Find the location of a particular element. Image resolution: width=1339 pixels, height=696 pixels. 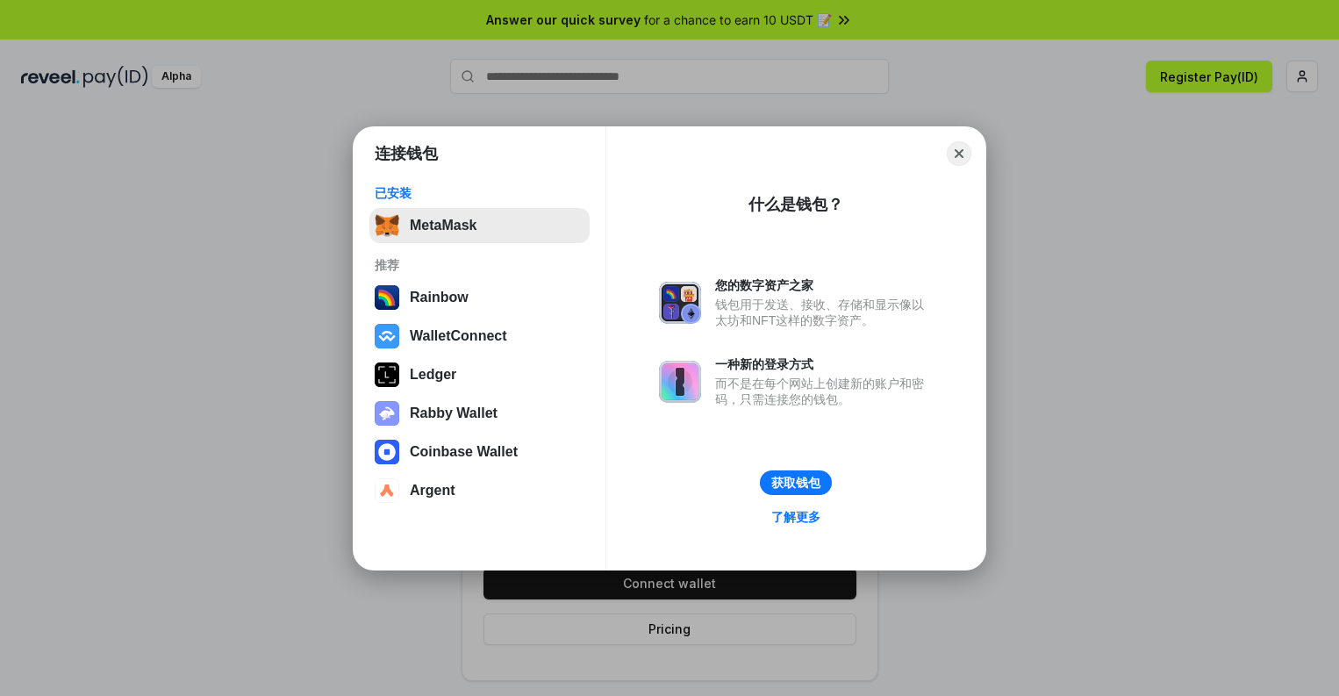

div: 钱包用于发送、接收、存储和显示像以太坊和NFT这样的数字资产。 is located at coordinates (824, 312).